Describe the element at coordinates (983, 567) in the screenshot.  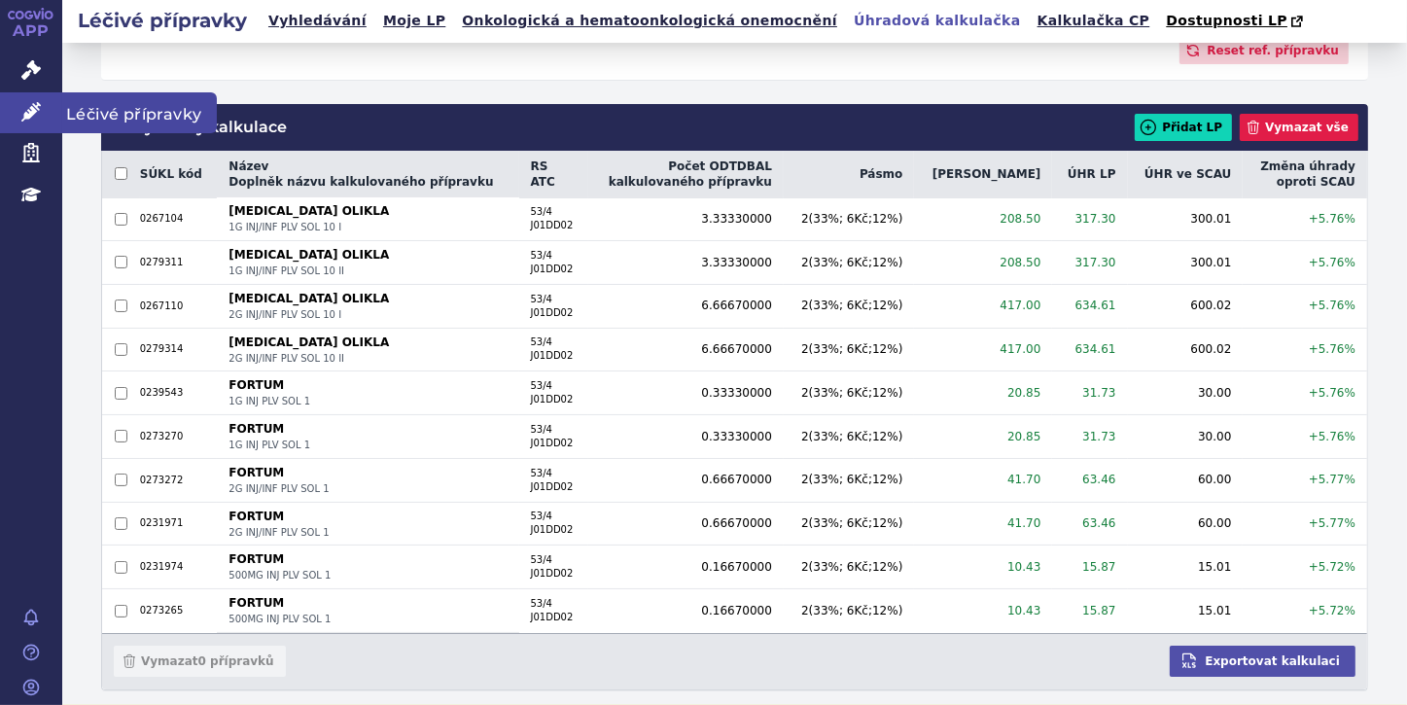
I see `td: 10.43` at that location.